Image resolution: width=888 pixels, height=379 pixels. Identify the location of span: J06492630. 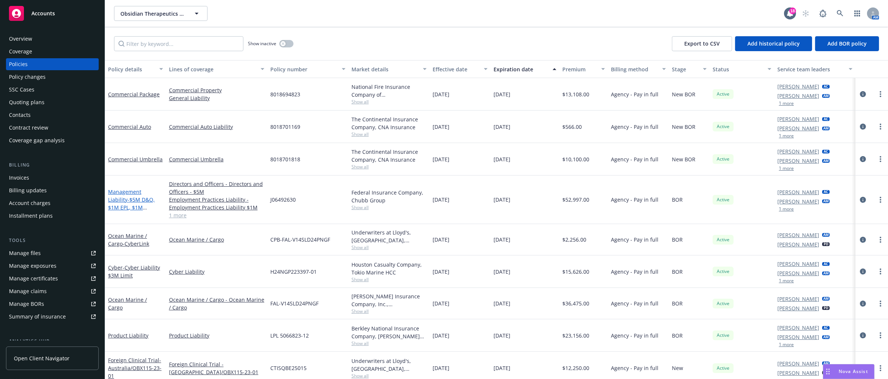
(283, 200).